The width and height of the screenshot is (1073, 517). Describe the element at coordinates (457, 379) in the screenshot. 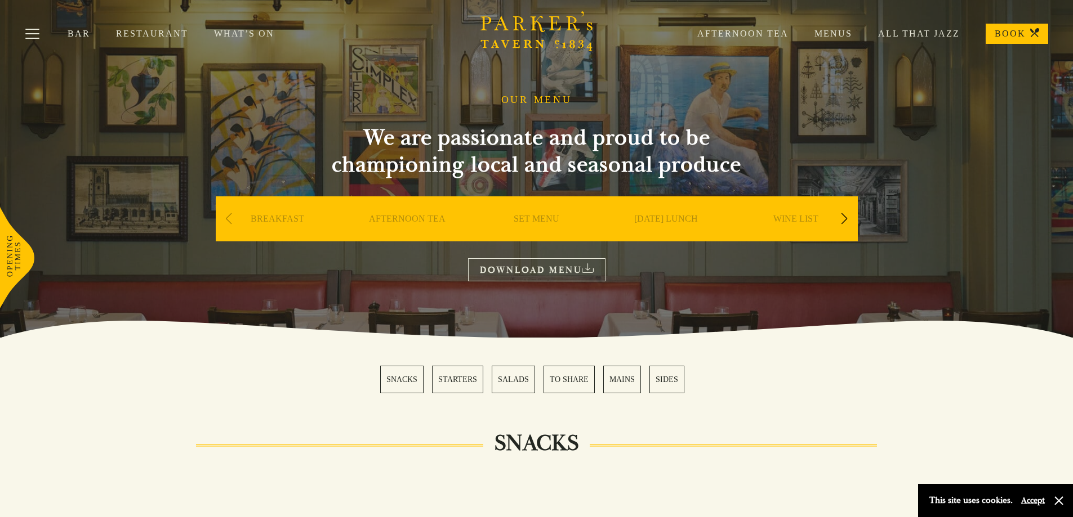

I see `a: 2 / 6` at that location.